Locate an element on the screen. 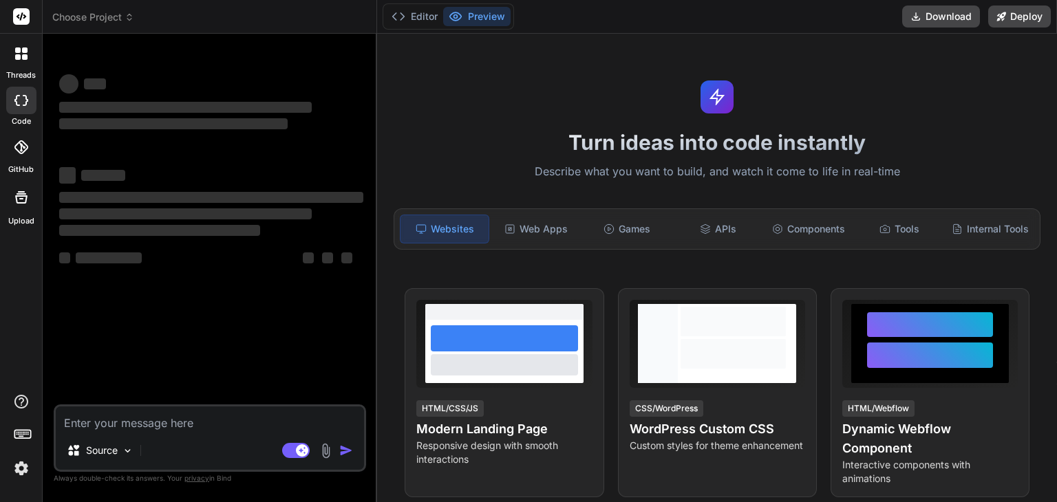  div: Websites is located at coordinates (445, 229).